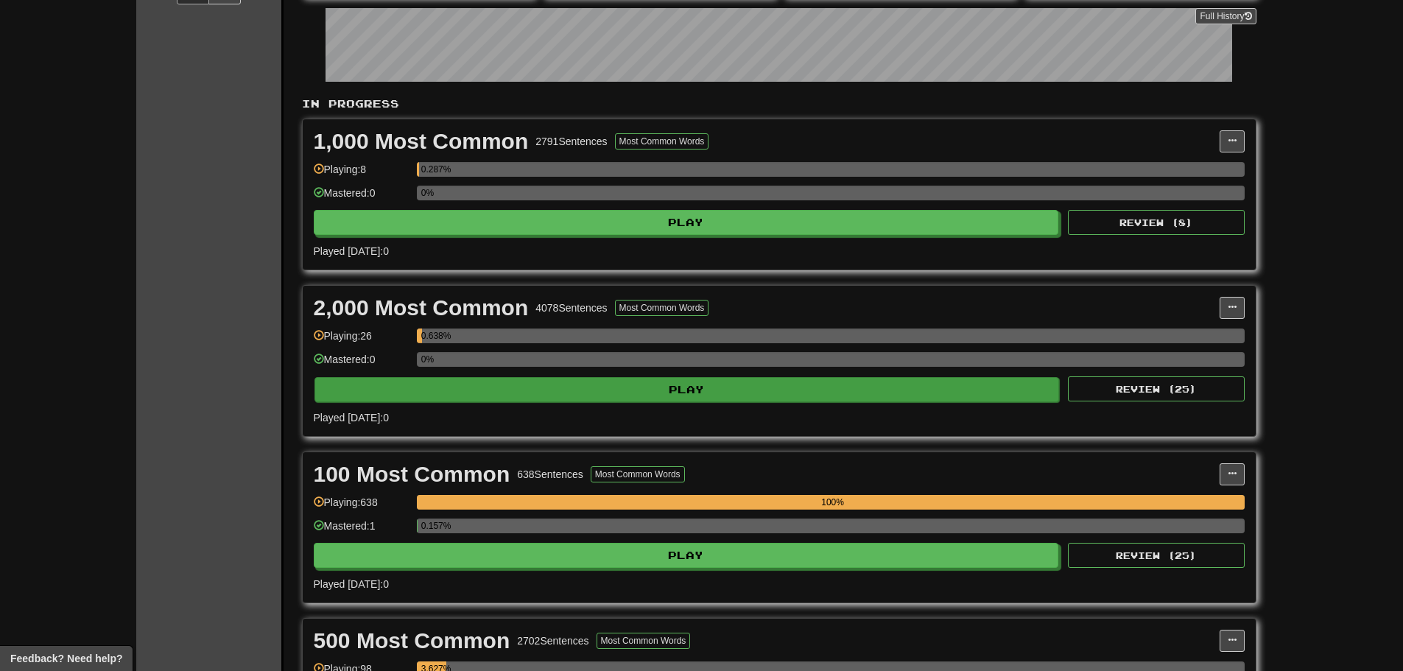  I want to click on div: 2791 Sentences, so click(571, 141).